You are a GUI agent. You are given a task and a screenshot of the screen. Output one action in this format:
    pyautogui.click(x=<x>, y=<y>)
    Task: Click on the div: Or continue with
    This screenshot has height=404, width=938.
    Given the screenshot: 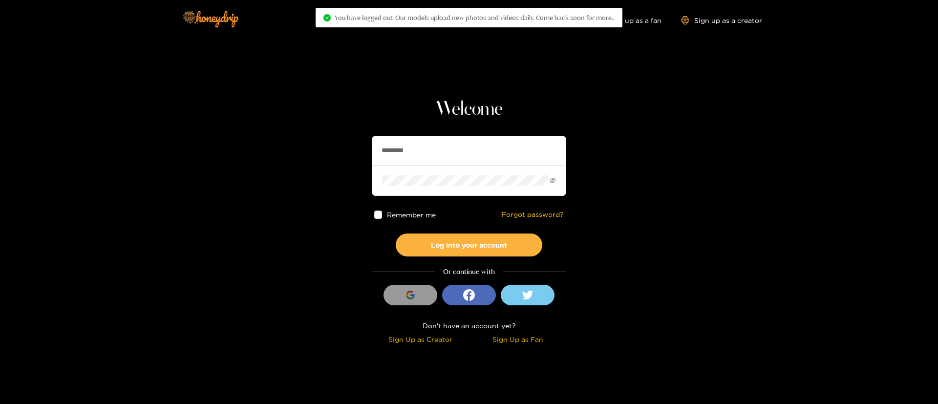 What is the action you would take?
    pyautogui.click(x=469, y=272)
    